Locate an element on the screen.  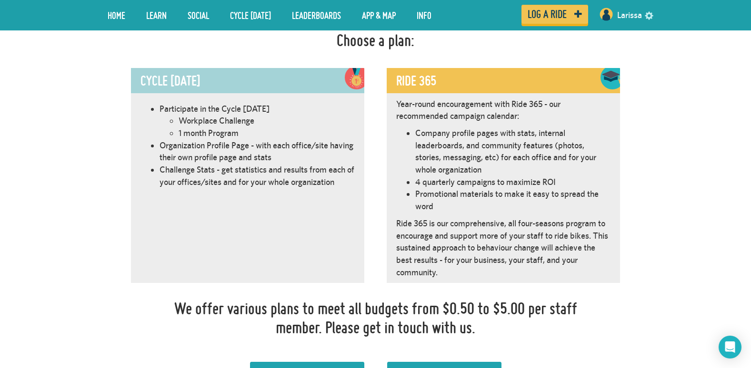
a: Leaderboards is located at coordinates (316, 15).